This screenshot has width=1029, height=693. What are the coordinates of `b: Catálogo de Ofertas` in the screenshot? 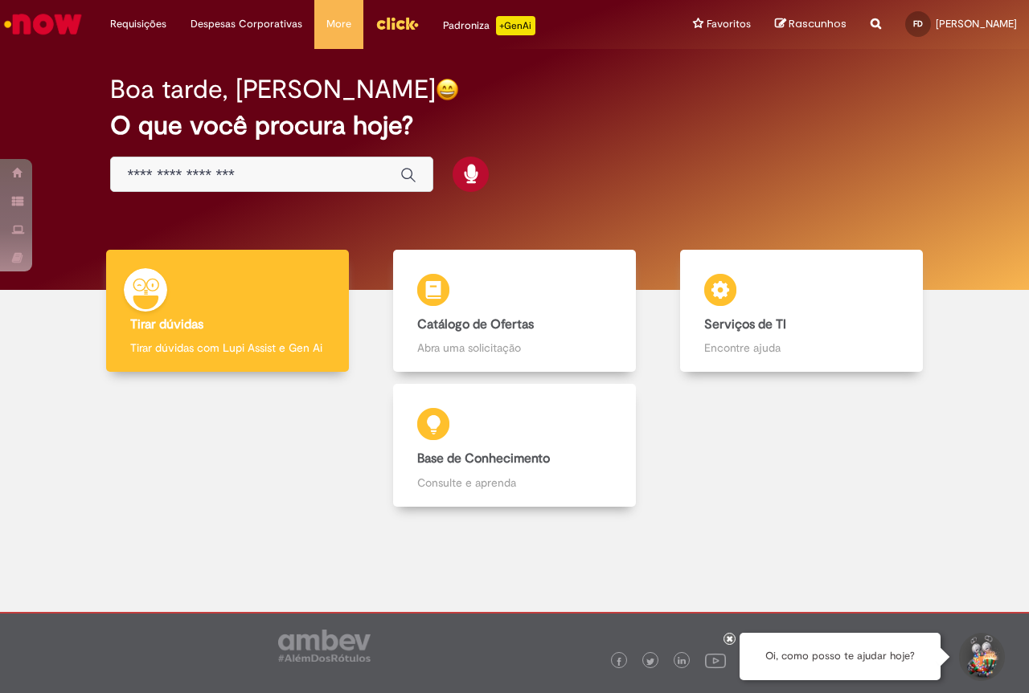 It's located at (475, 325).